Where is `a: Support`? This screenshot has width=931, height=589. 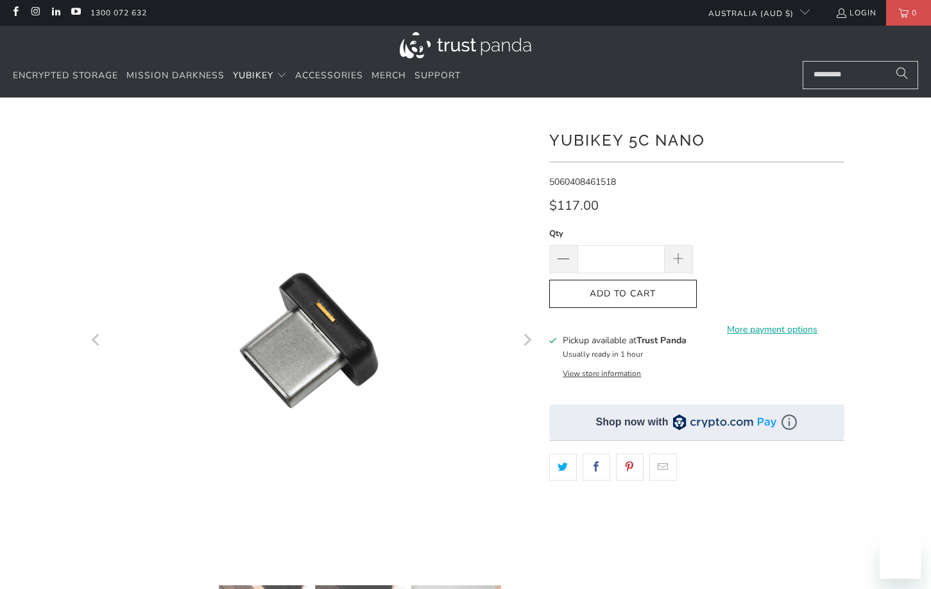
a: Support is located at coordinates (438, 76).